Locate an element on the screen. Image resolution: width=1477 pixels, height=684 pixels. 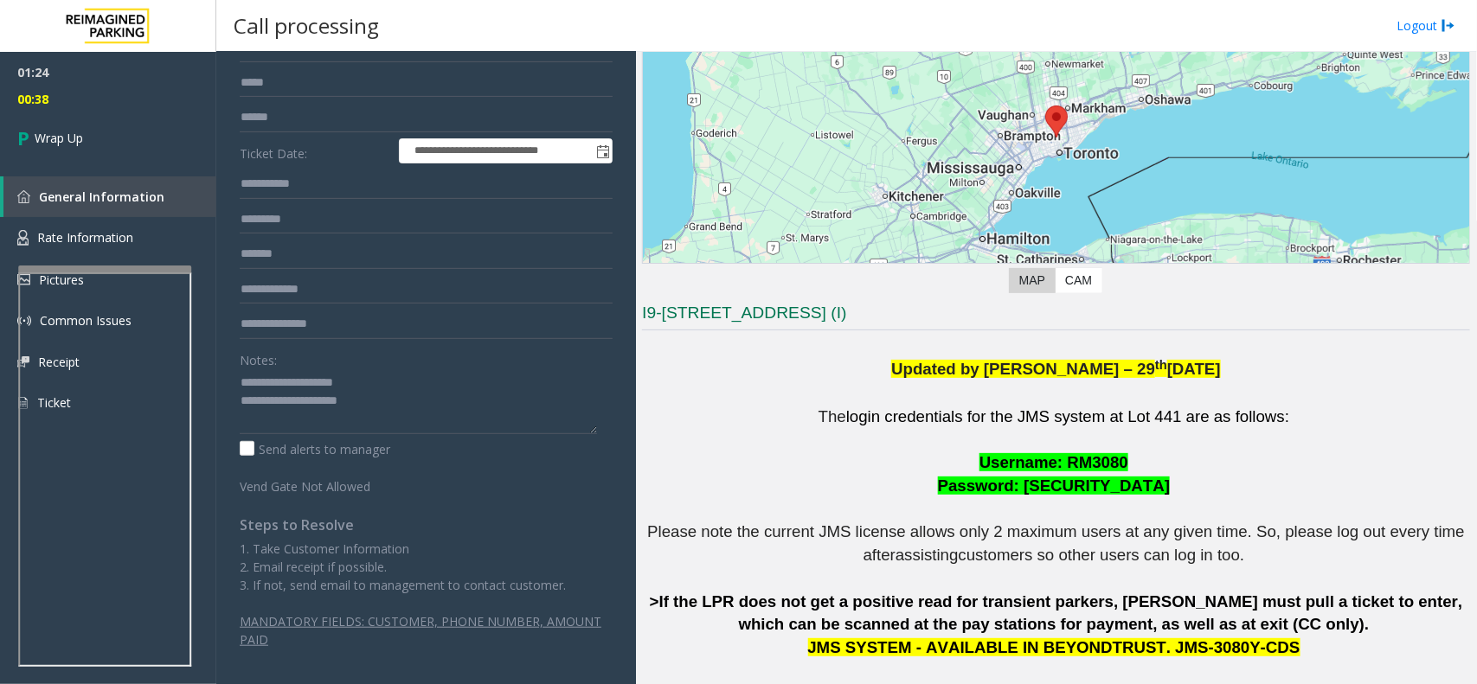
span: Please note the current JMS license allows only 2 maximum users at any given time. So, please log... is located at coordinates (1058, 543).